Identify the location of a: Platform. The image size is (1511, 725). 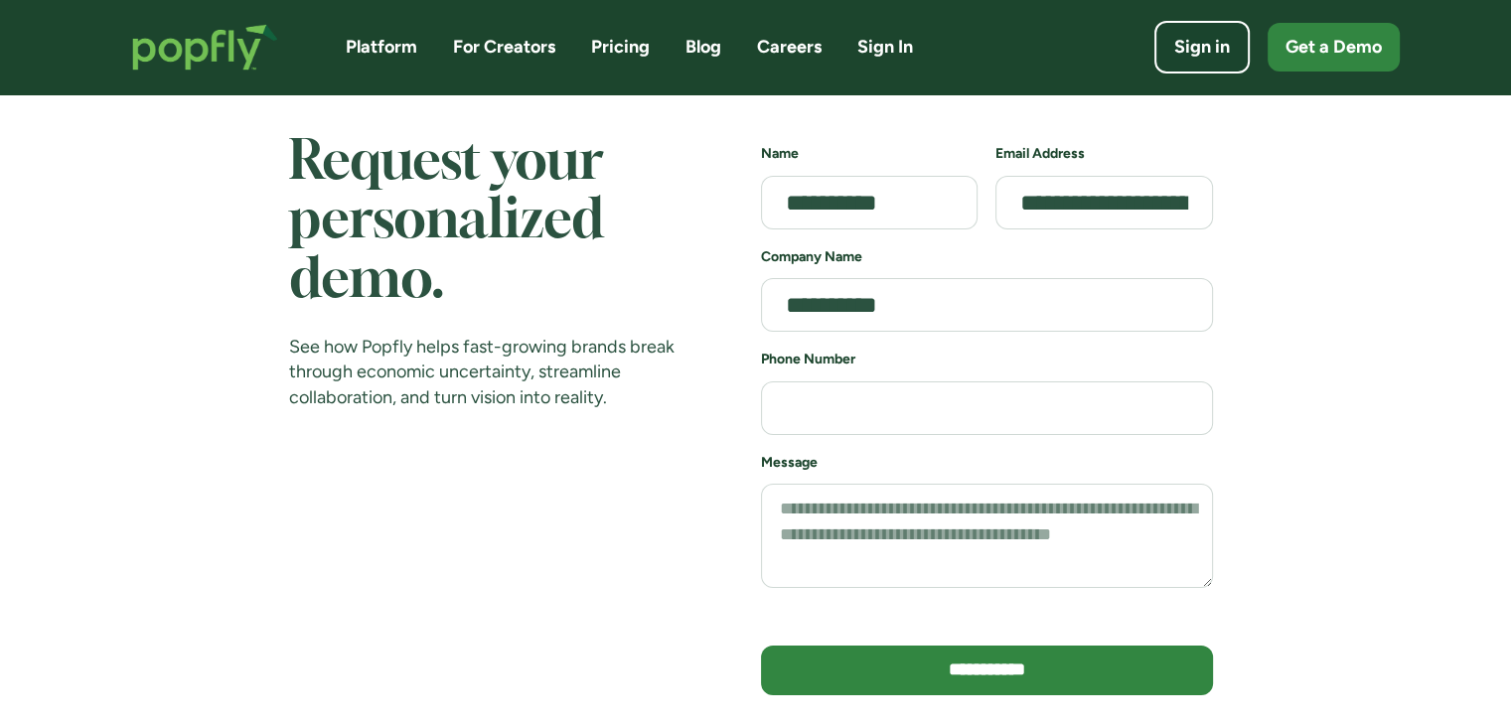
(381, 47).